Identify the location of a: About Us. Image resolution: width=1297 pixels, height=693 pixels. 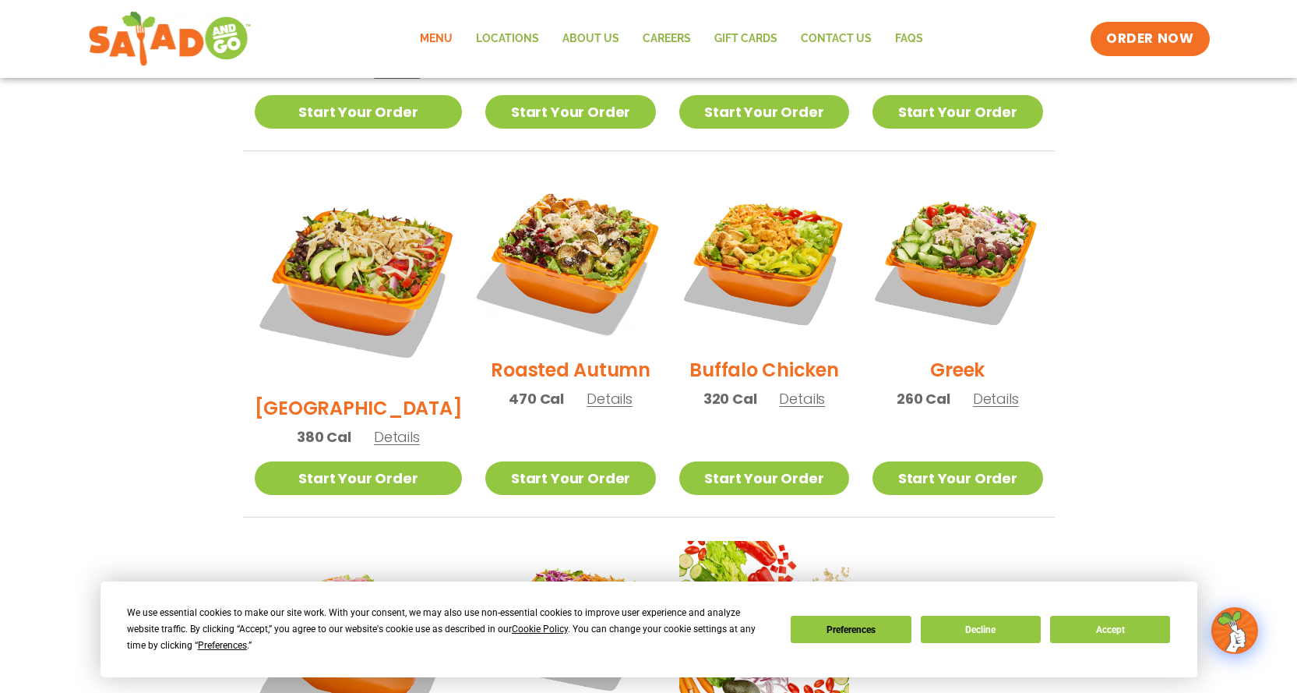
(591, 39).